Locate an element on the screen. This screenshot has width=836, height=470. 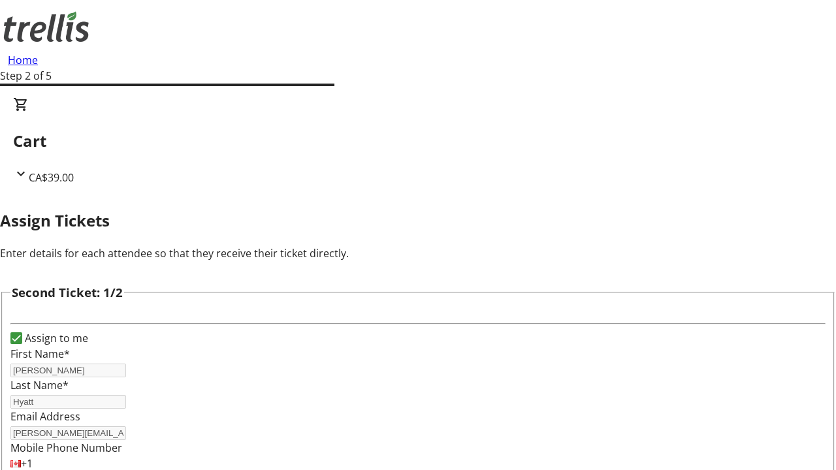
span: CA$39.00 is located at coordinates (51, 178).